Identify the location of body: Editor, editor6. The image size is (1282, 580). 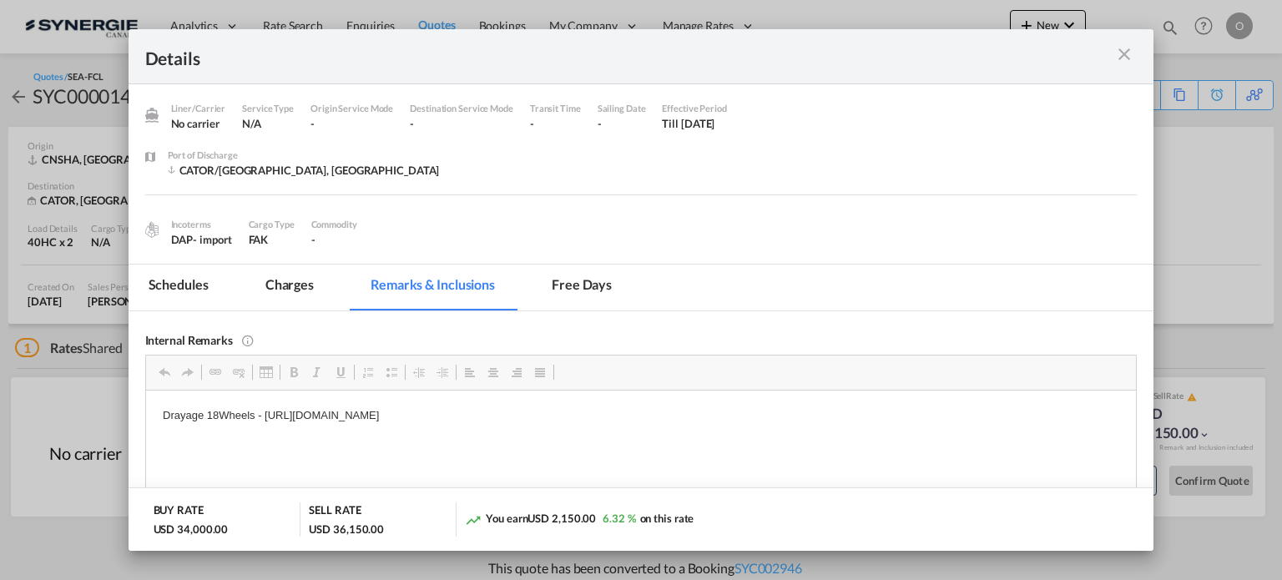
(495, 25).